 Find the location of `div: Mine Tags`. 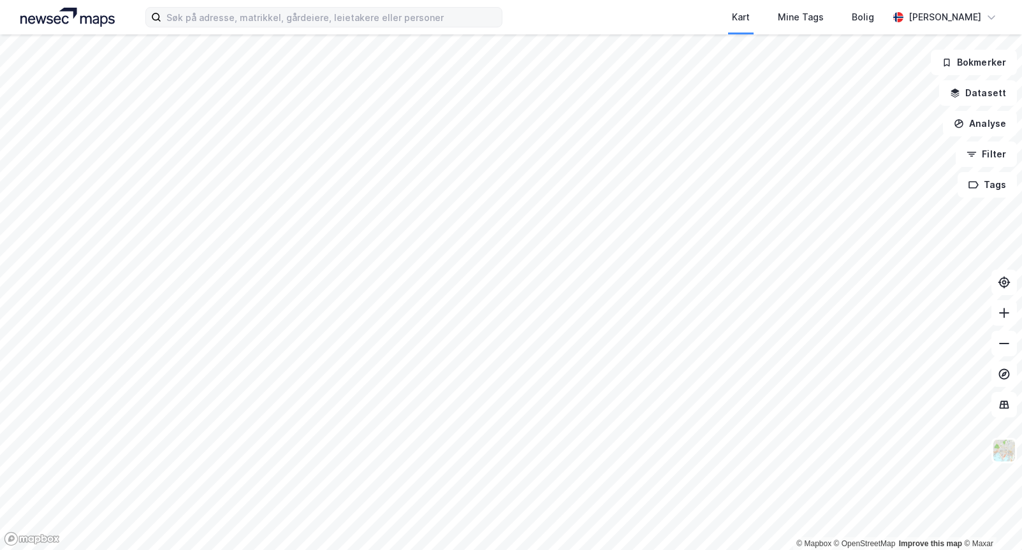

div: Mine Tags is located at coordinates (800, 17).